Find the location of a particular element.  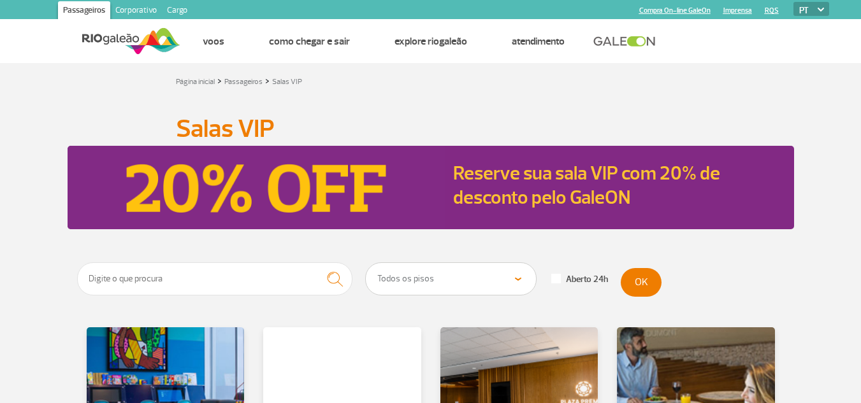

a: Salas VIP is located at coordinates (287, 82).